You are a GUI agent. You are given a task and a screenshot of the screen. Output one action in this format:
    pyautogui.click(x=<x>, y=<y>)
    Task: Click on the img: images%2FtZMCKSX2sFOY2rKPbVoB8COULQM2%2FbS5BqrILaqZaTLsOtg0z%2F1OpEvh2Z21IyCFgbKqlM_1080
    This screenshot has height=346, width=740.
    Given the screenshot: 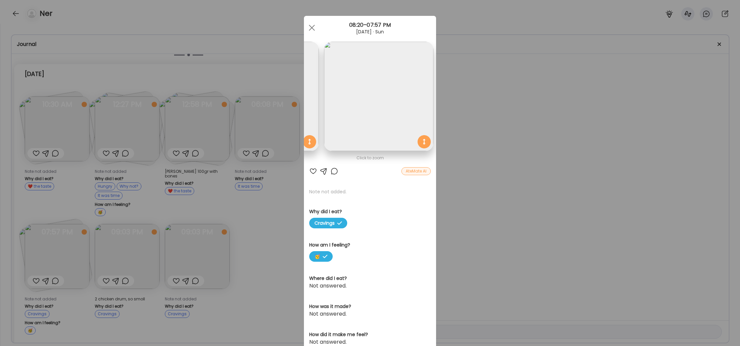 What is the action you would take?
    pyautogui.click(x=379, y=96)
    